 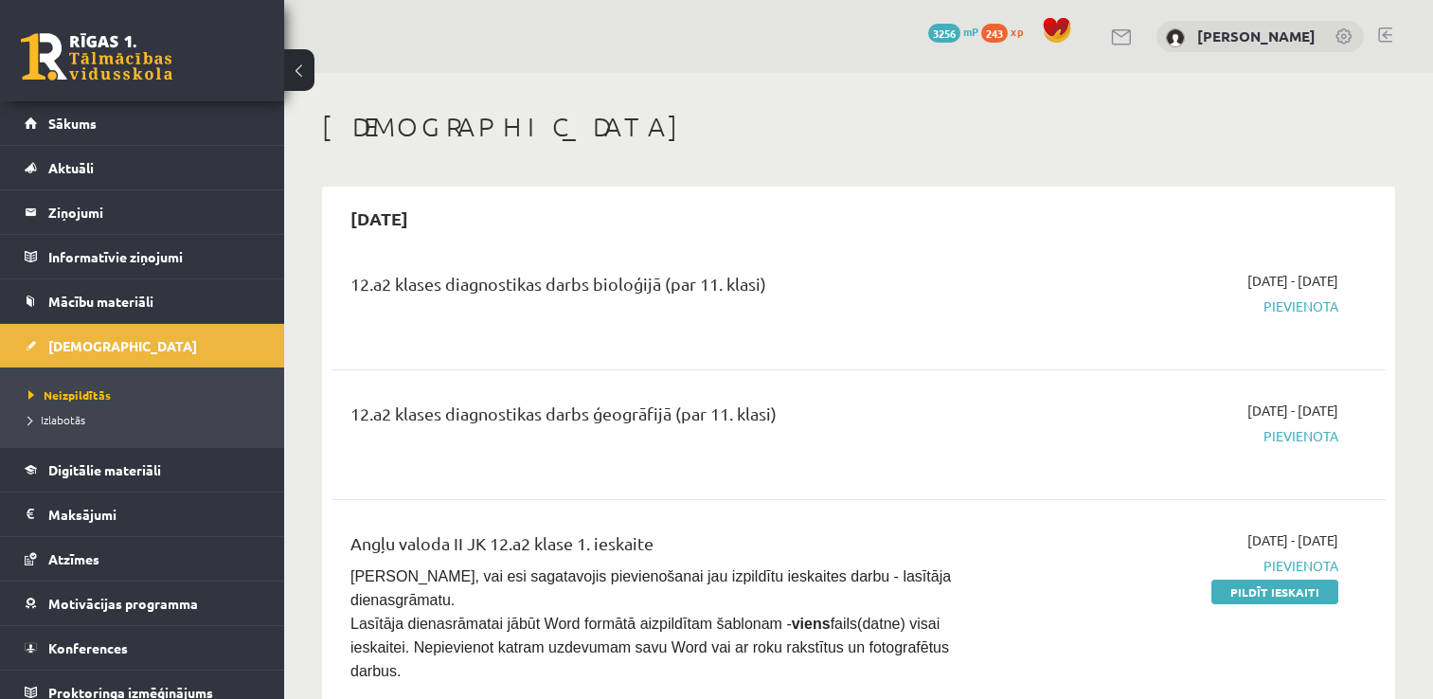 I want to click on legend: Ziņojumi, so click(x=154, y=212).